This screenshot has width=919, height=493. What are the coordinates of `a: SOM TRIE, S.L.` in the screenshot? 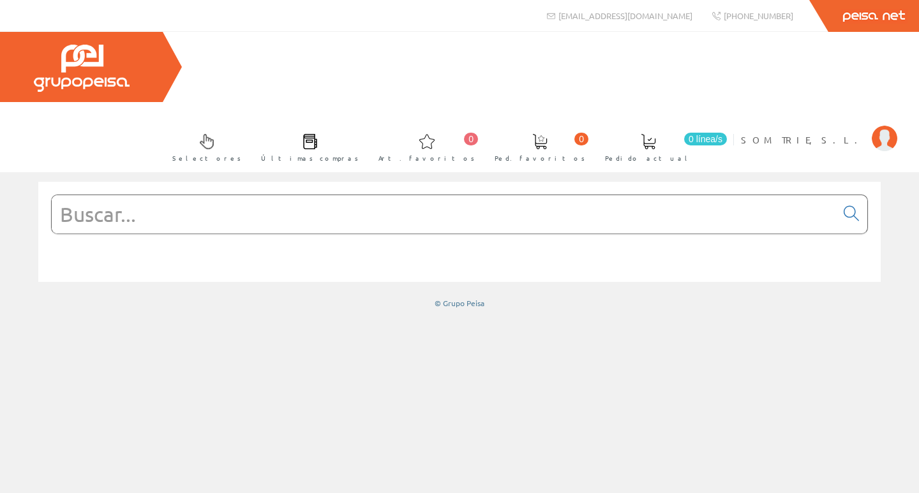 It's located at (819, 129).